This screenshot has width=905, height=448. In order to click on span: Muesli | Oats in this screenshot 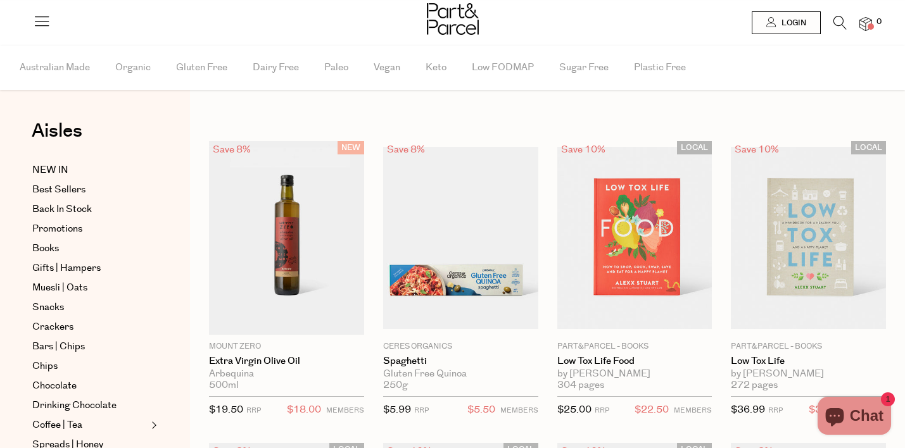, I will do `click(60, 288)`.